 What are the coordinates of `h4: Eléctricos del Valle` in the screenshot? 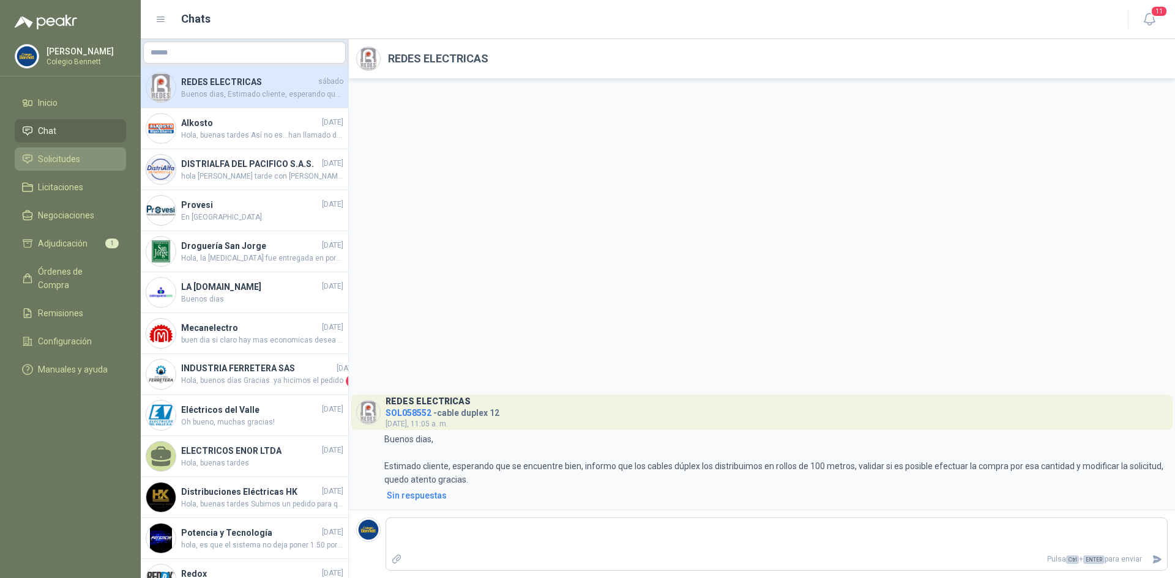 It's located at (250, 410).